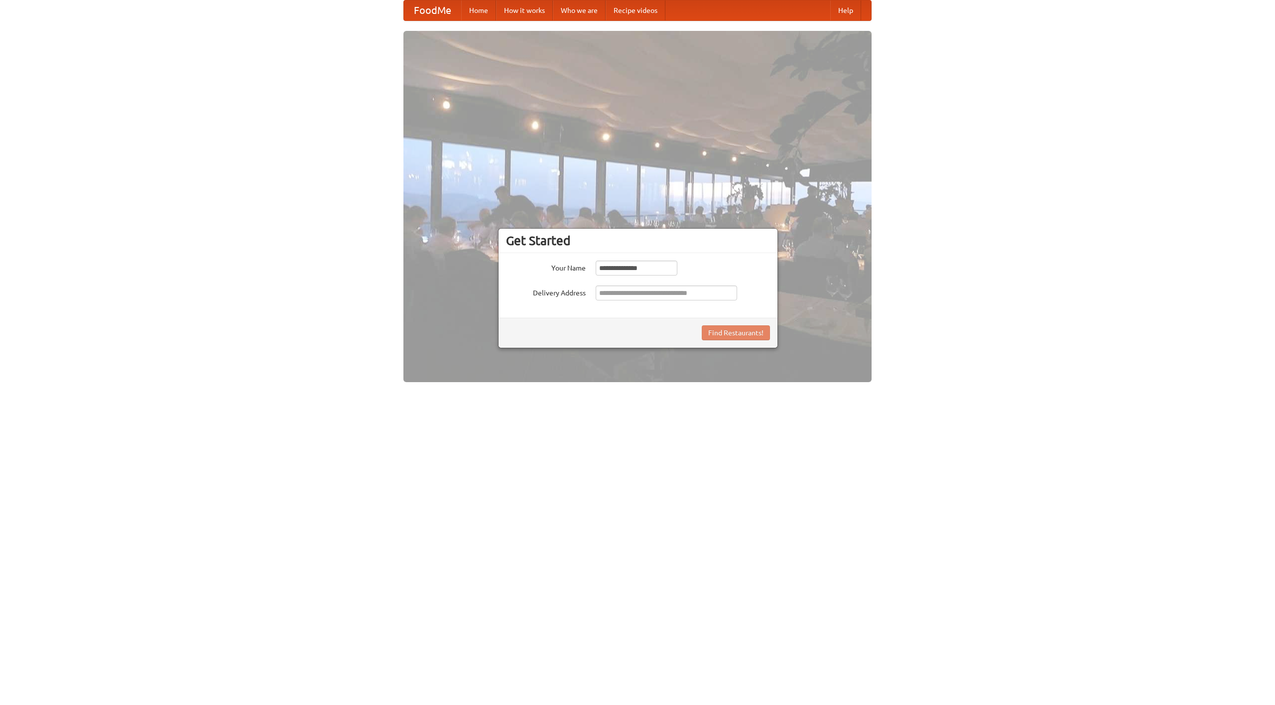 Image resolution: width=1275 pixels, height=705 pixels. What do you see at coordinates (635, 10) in the screenshot?
I see `a: Recipe videos` at bounding box center [635, 10].